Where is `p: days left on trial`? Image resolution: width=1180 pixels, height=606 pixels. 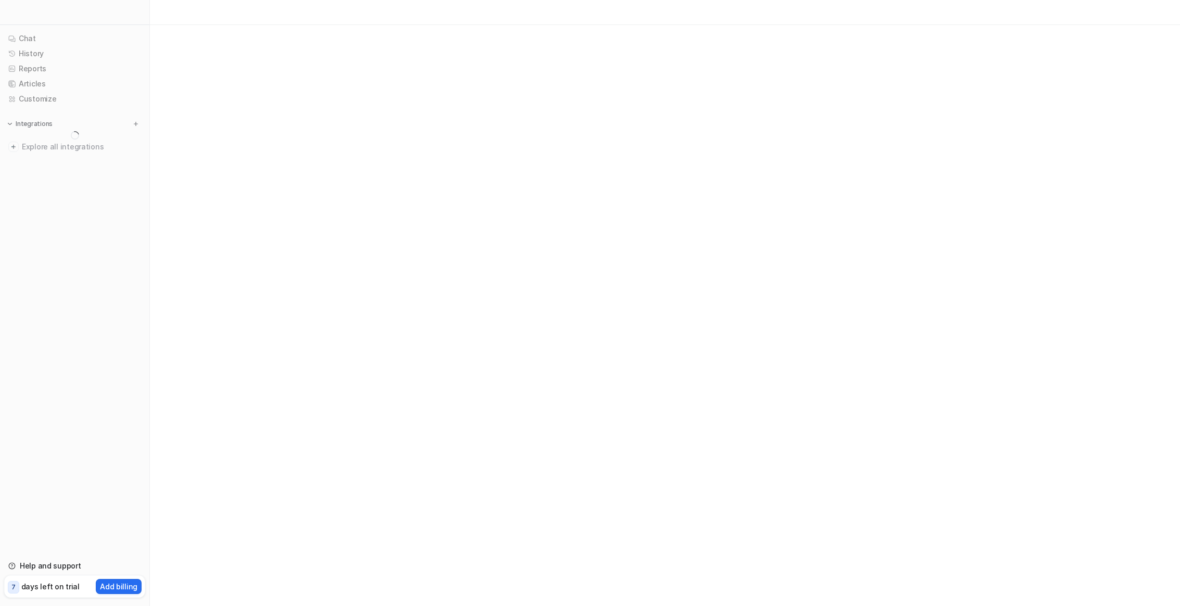 p: days left on trial is located at coordinates (51, 586).